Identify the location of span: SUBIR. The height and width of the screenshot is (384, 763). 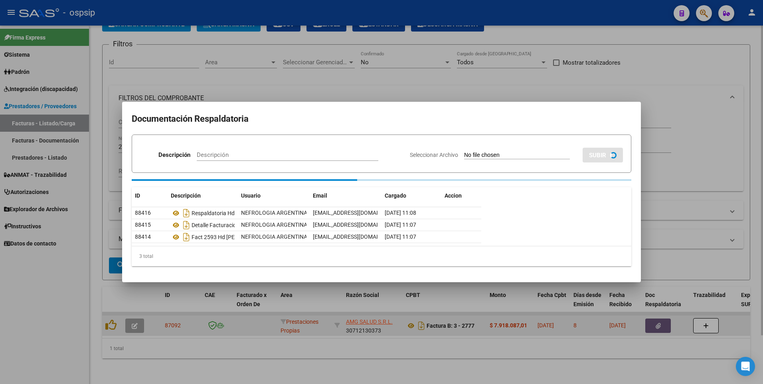
(597, 155).